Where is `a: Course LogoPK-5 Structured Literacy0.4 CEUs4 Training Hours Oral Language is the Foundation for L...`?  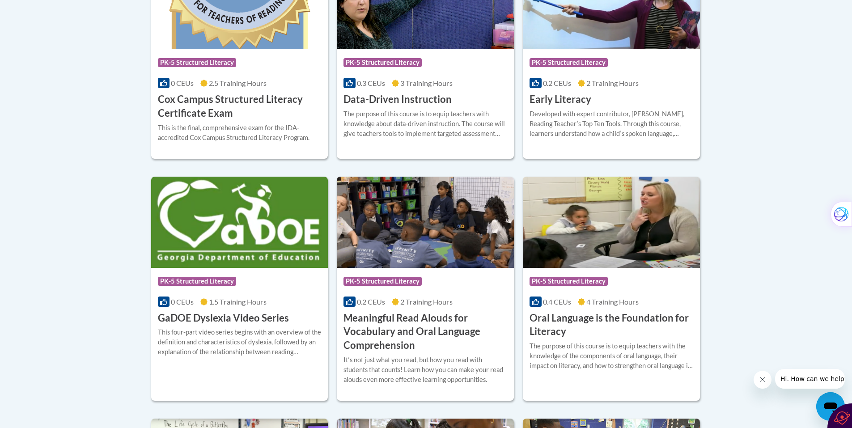
a: Course LogoPK-5 Structured Literacy0.4 CEUs4 Training Hours Oral Language is the Foundation for L... is located at coordinates (611, 288).